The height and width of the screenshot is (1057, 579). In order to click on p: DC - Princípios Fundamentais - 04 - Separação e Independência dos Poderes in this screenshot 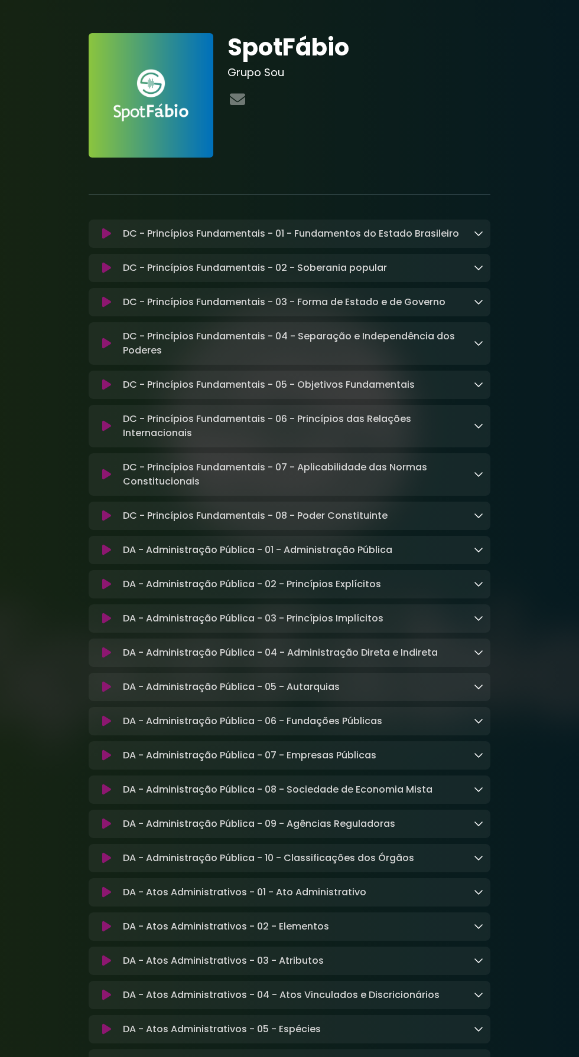, I will do `click(298, 344)`.